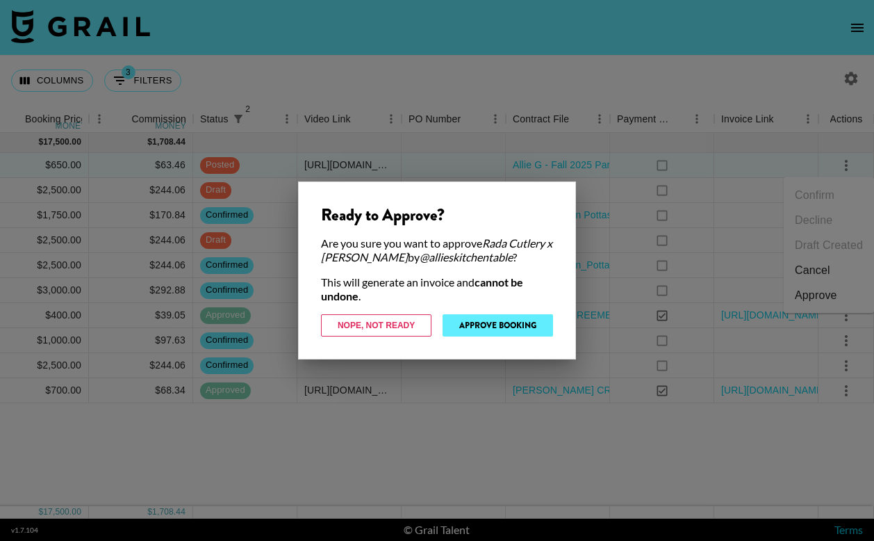 The width and height of the screenshot is (874, 541). I want to click on button: Approve Booking, so click(498, 325).